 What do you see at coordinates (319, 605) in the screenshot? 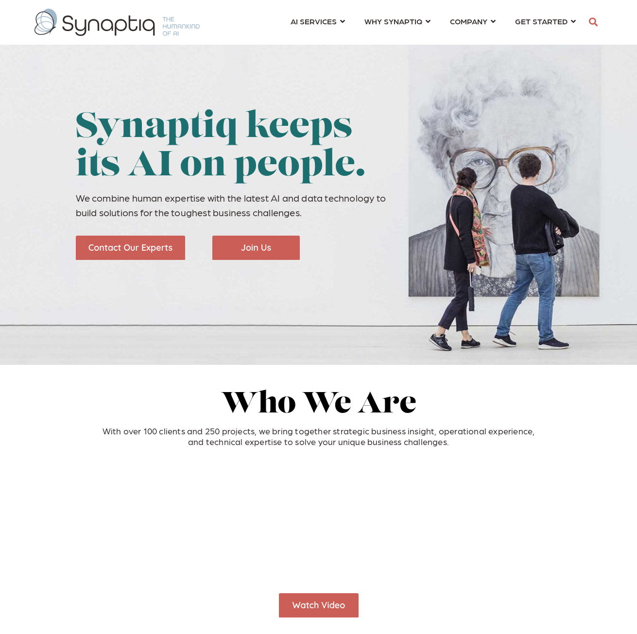
I see `img: Watch Video` at bounding box center [319, 605].